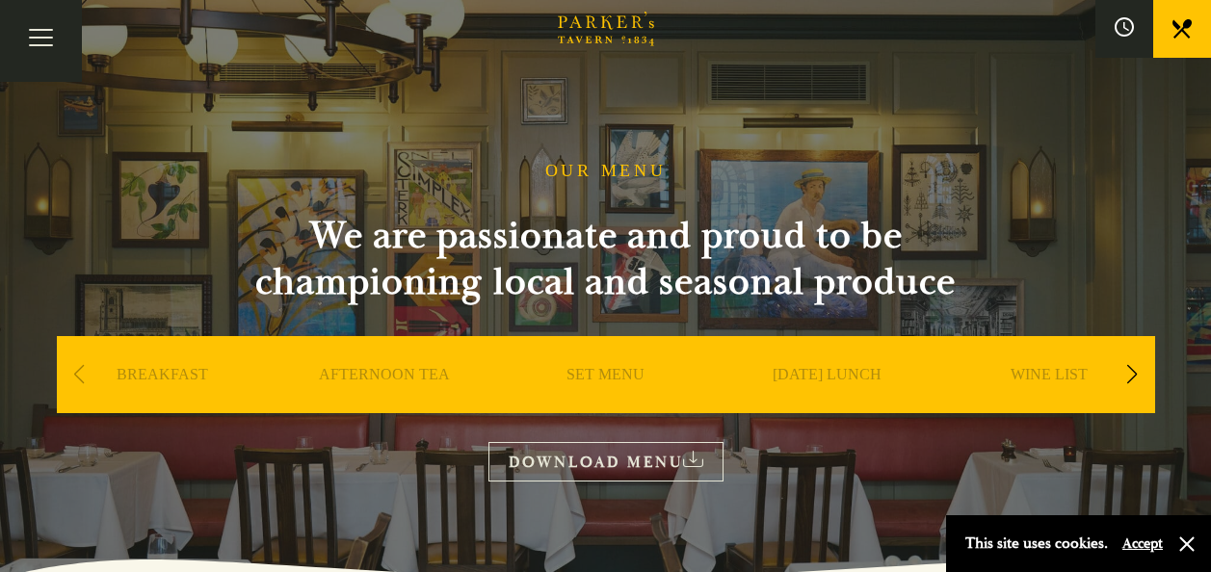  I want to click on div: 4 / 9, so click(827, 404).